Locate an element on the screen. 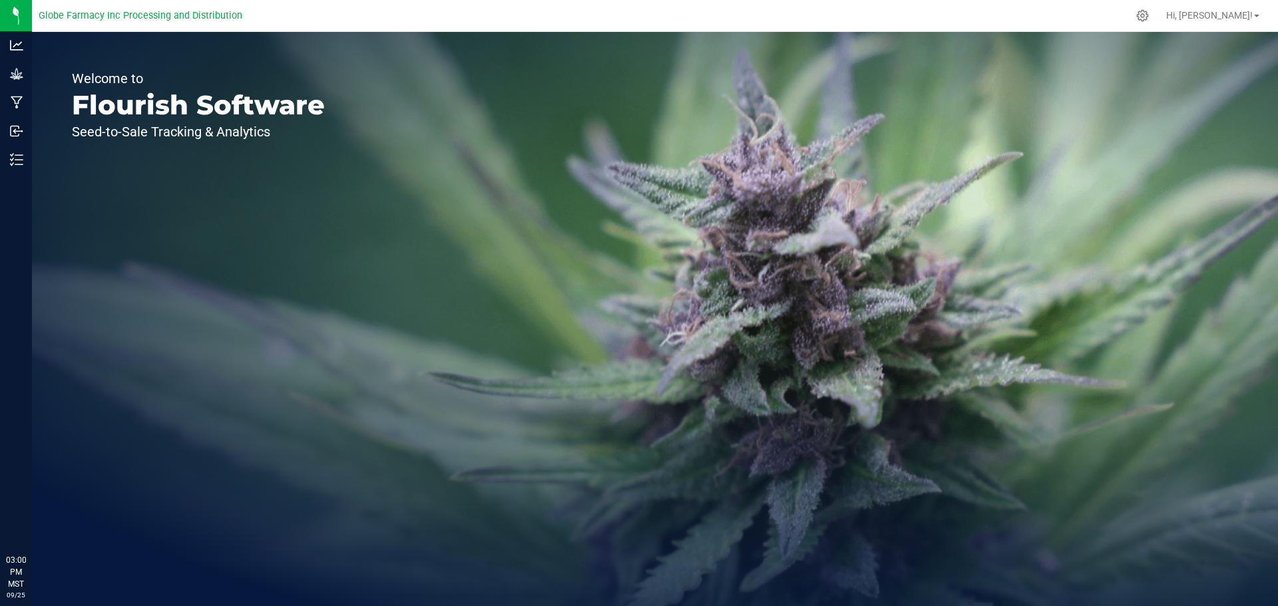 The width and height of the screenshot is (1278, 606). inline-svg: Inbound is located at coordinates (17, 131).